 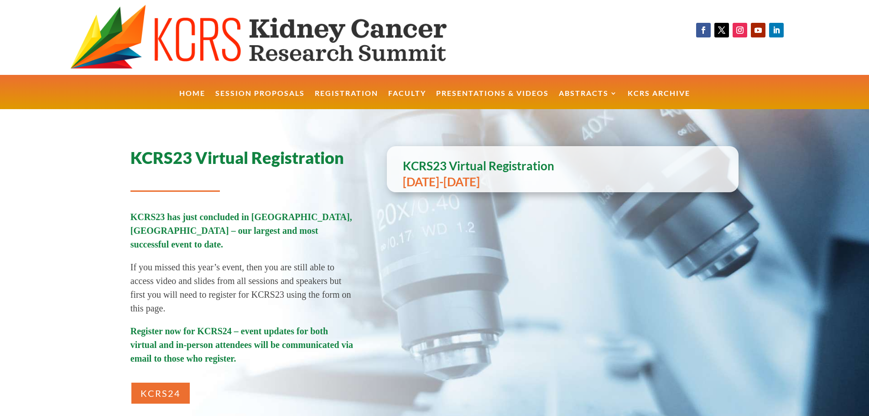 What do you see at coordinates (281, 37) in the screenshot?
I see `img: KCRS generic logo wide` at bounding box center [281, 37].